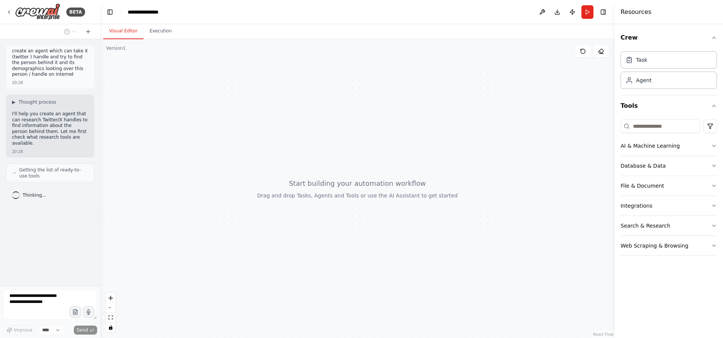 This screenshot has width=723, height=338. I want to click on button: Improve, so click(19, 330).